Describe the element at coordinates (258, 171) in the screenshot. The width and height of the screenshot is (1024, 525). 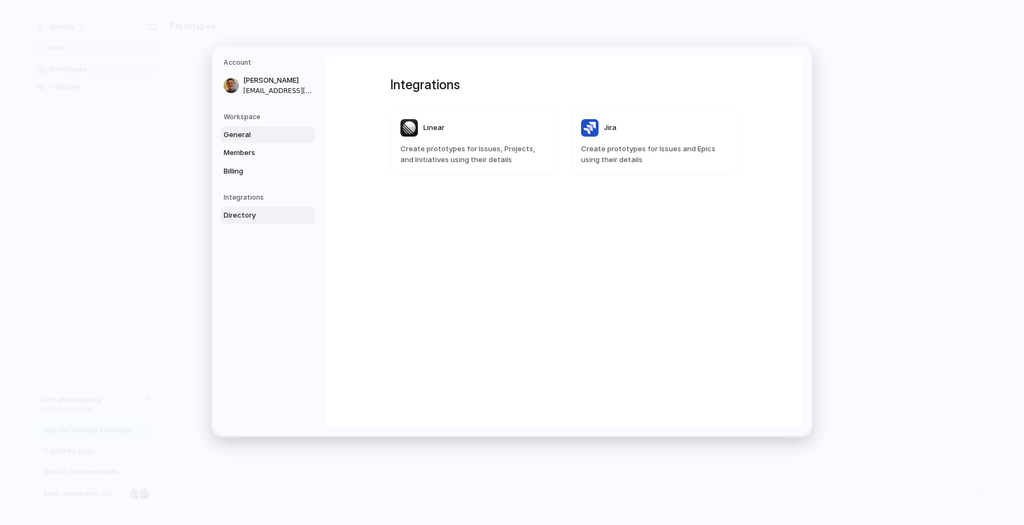
I see `span: Billing` at that location.